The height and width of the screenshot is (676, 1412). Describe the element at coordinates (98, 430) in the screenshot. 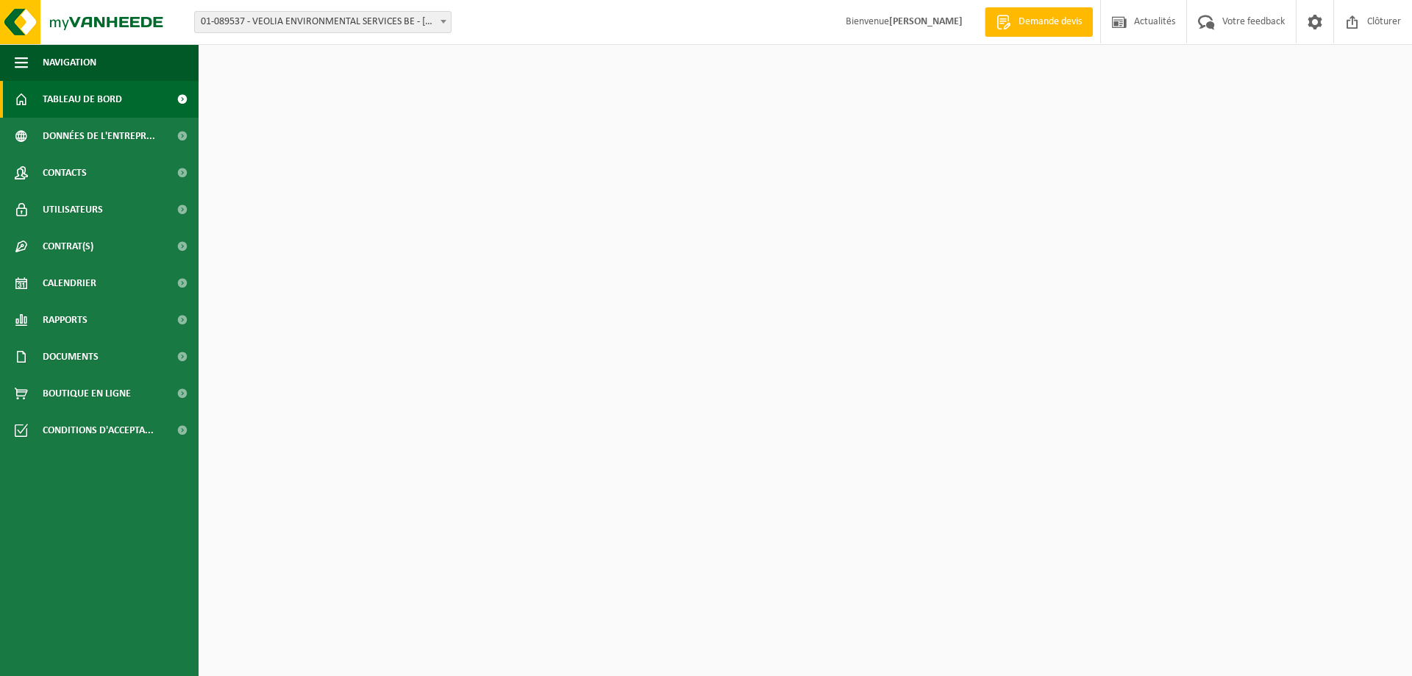

I see `span: Conditions d'accepta...` at that location.